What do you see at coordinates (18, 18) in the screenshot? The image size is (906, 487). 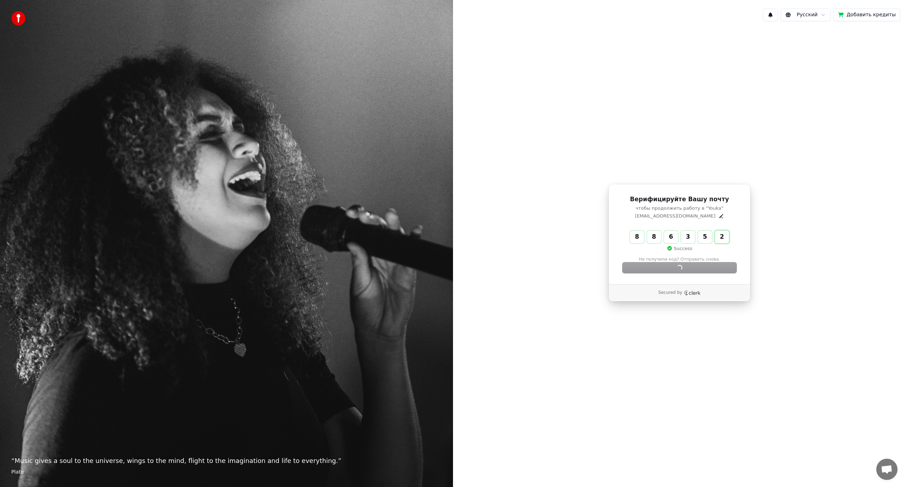 I see `img: youka` at bounding box center [18, 18].